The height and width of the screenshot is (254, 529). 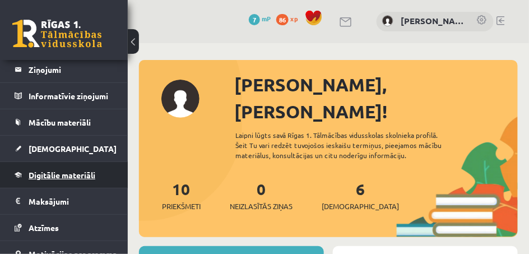 I want to click on a: 0Neizlasītās ziņas, so click(x=261, y=195).